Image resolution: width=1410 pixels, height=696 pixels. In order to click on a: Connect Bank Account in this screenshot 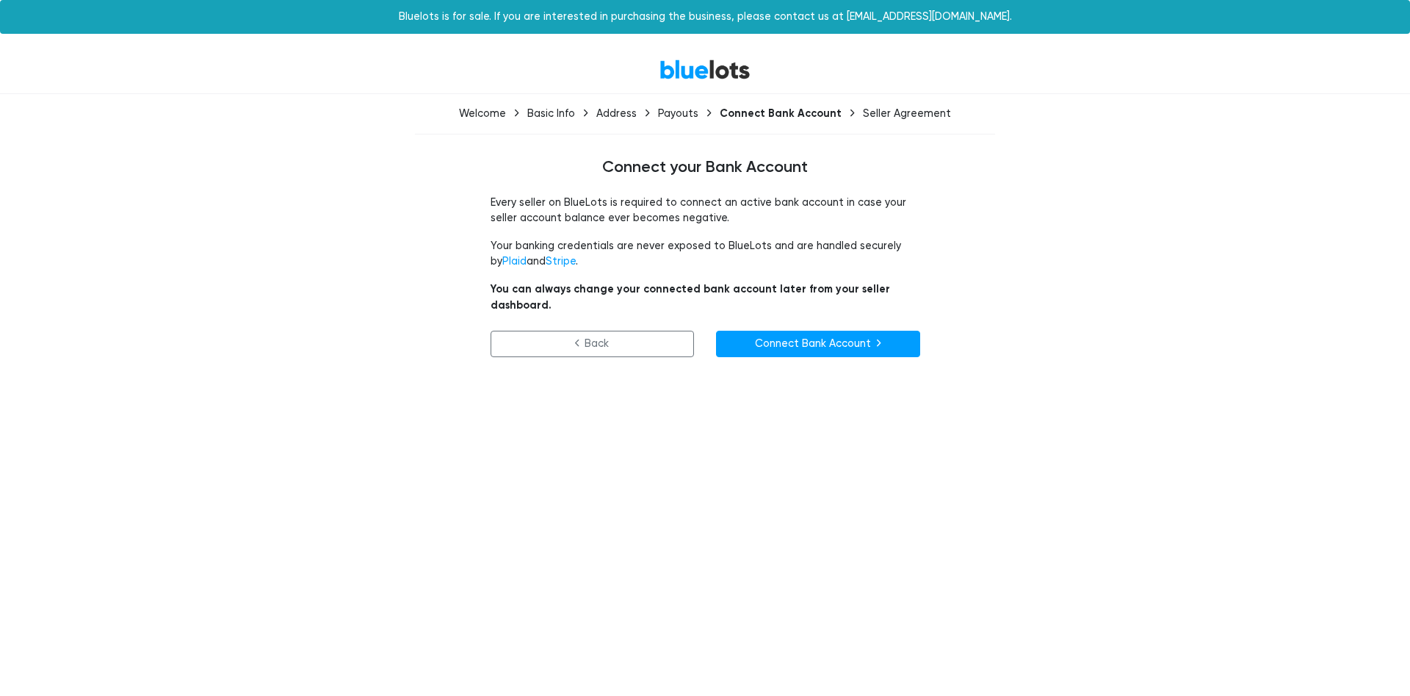, I will do `click(818, 344)`.